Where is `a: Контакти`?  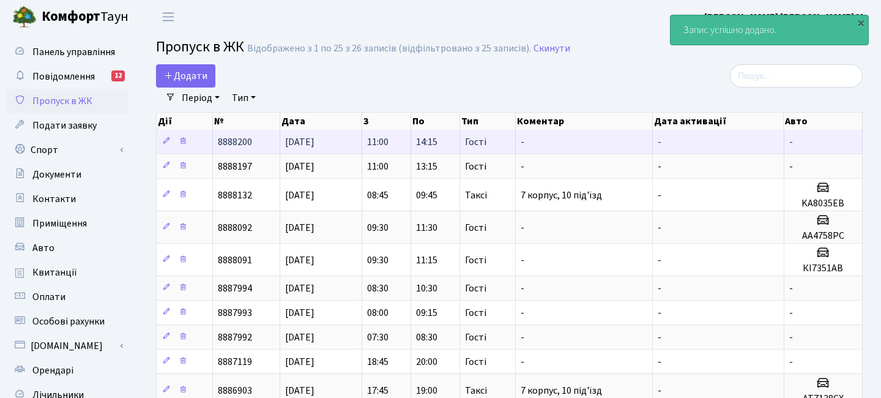
a: Контакти is located at coordinates (67, 199).